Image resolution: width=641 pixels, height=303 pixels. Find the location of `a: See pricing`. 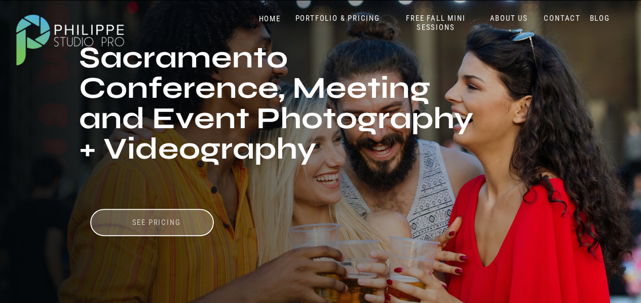

a: See pricing is located at coordinates (157, 222).